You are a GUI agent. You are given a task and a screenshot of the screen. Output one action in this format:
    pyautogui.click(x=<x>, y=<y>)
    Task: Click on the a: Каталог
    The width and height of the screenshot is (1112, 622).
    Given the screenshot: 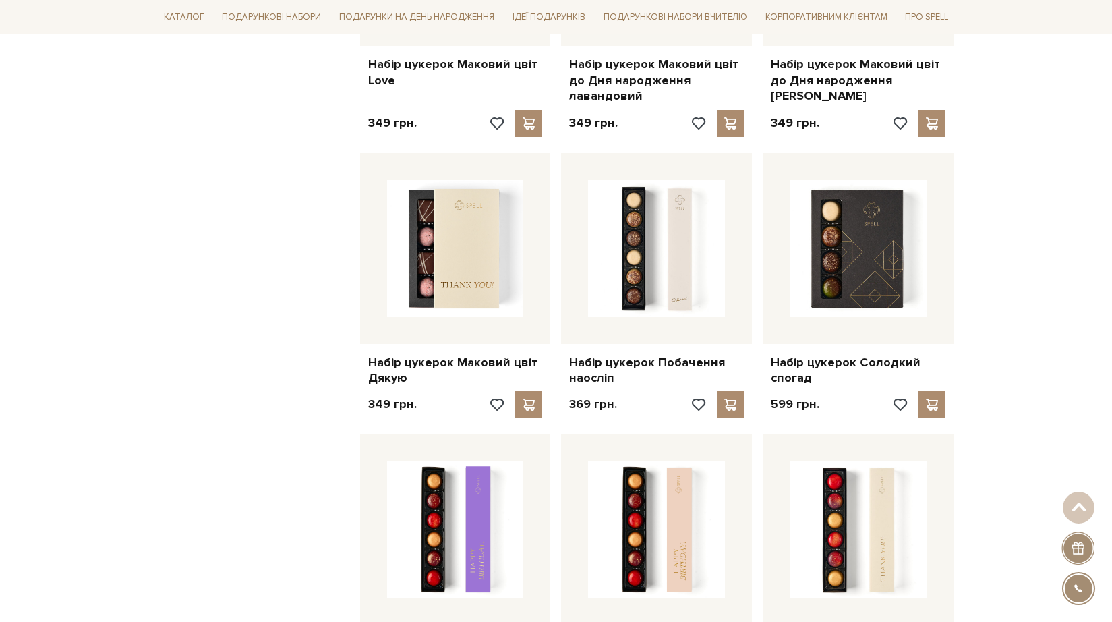 What is the action you would take?
    pyautogui.click(x=184, y=17)
    